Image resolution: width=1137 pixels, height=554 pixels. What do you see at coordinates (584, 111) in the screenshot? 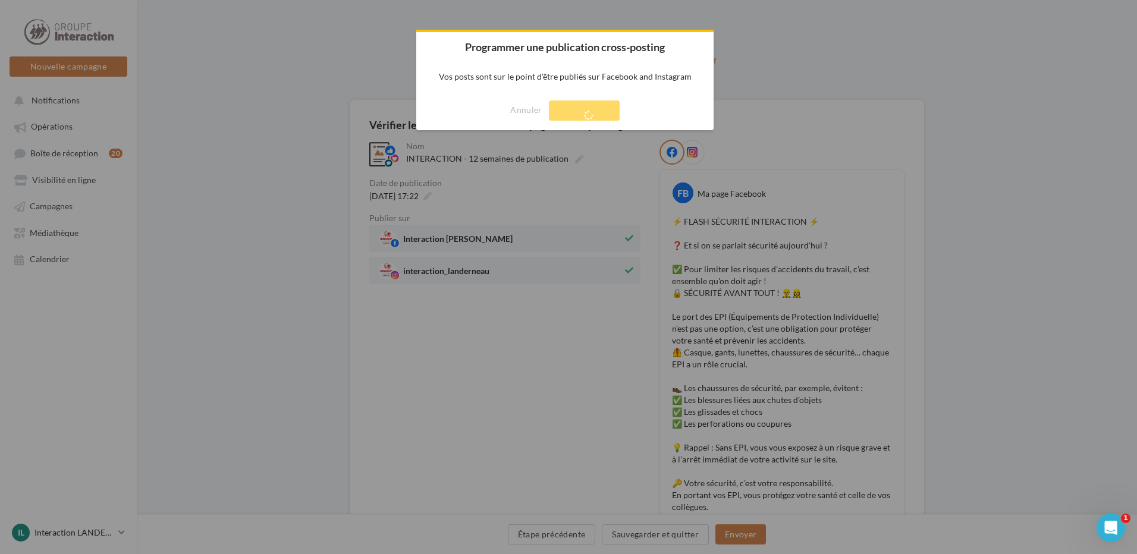
I see `button: Programmer` at bounding box center [584, 111].